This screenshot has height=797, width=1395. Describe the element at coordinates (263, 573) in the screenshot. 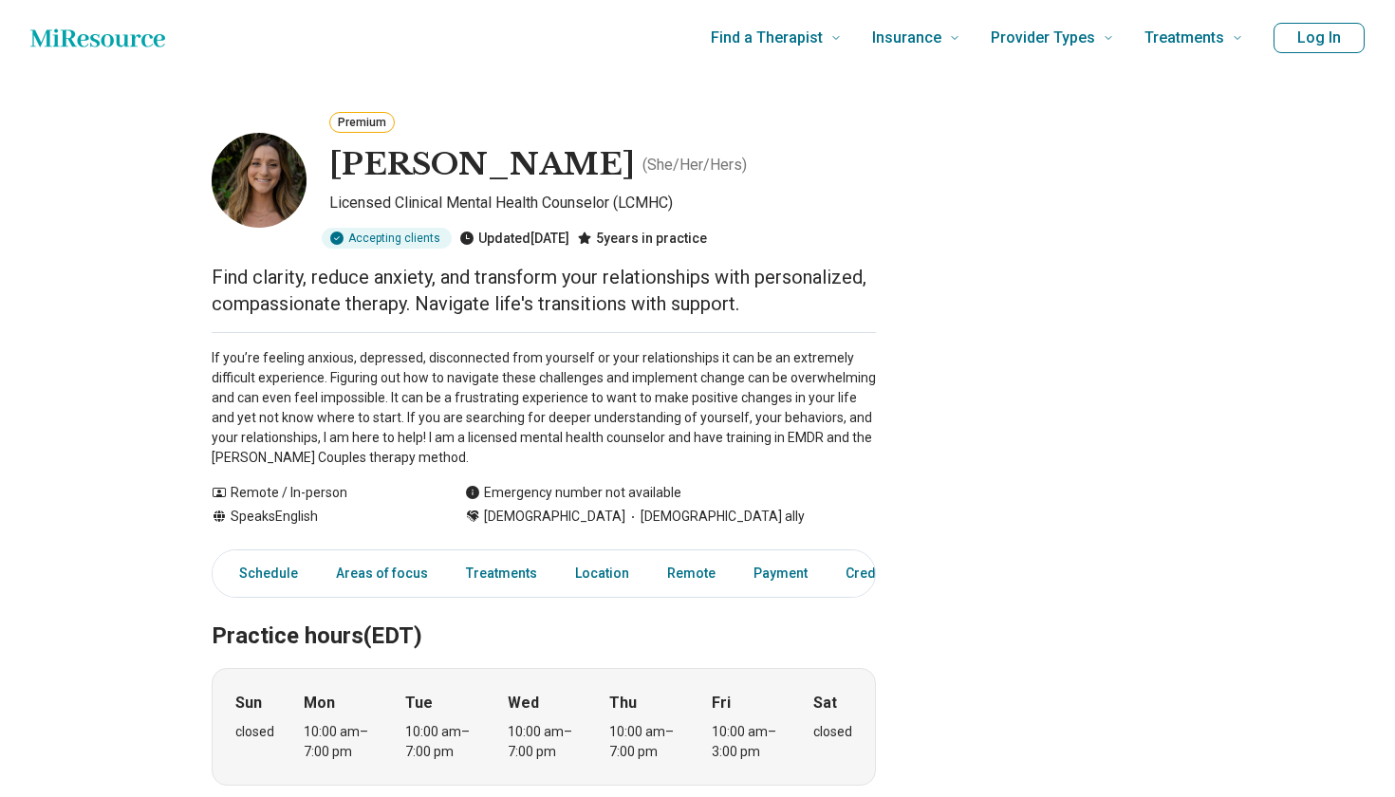

I see `a: Schedule` at that location.